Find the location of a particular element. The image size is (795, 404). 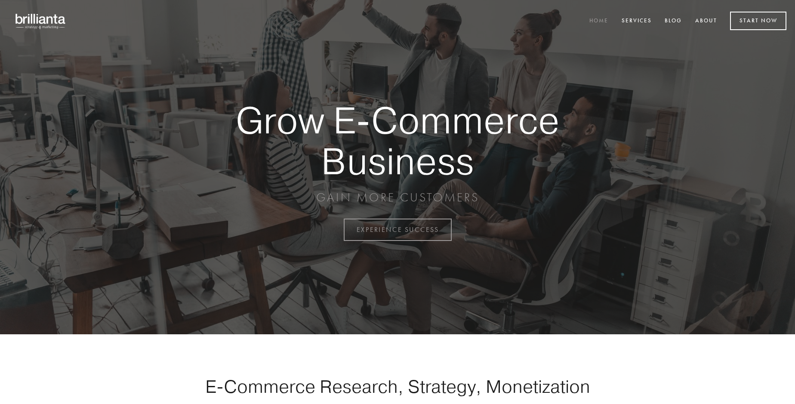

img: brillianta - research, strategy, marketing is located at coordinates (41, 21).